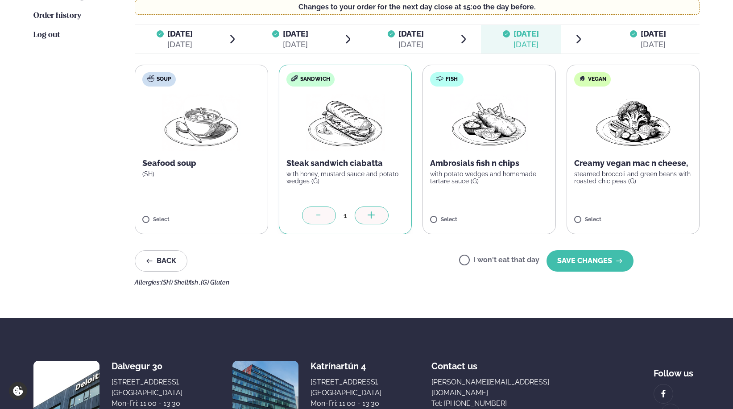 The height and width of the screenshot is (409, 733). What do you see at coordinates (489, 122) in the screenshot?
I see `img: Fish-Chips.png` at bounding box center [489, 122].